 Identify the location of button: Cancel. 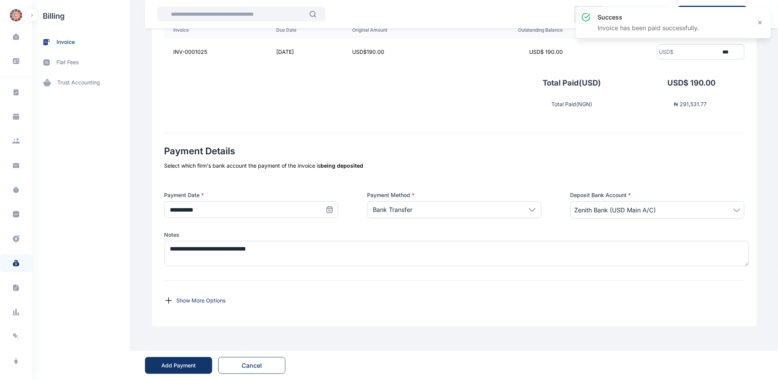
(252, 365).